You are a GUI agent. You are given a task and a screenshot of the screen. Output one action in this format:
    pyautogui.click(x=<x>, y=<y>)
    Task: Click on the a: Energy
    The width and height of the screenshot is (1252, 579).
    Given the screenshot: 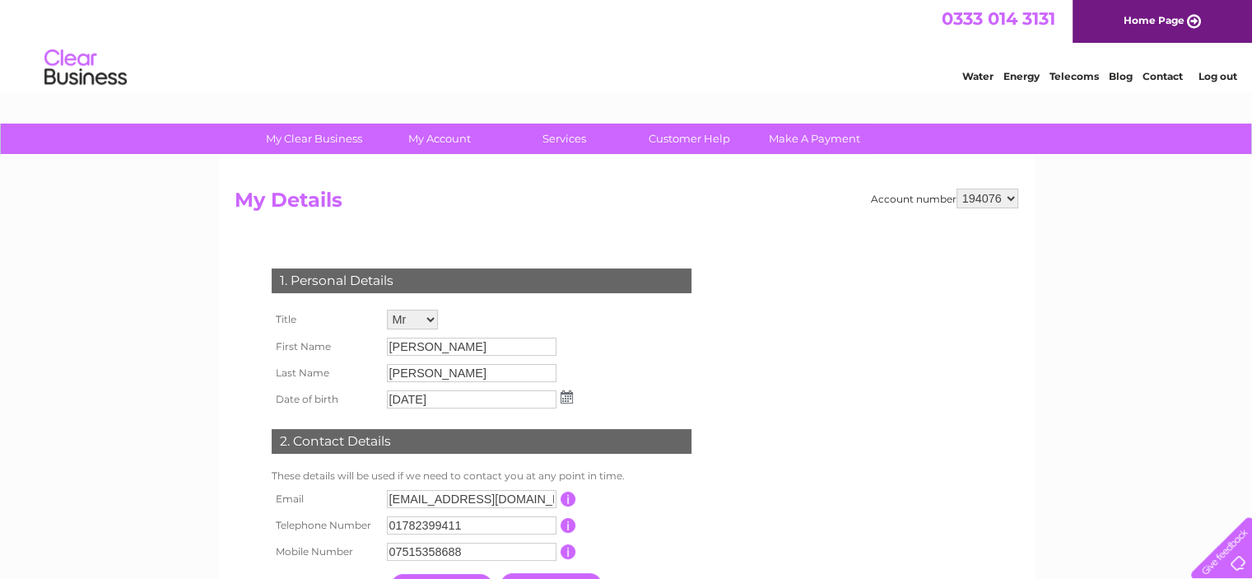 What is the action you would take?
    pyautogui.click(x=1021, y=76)
    